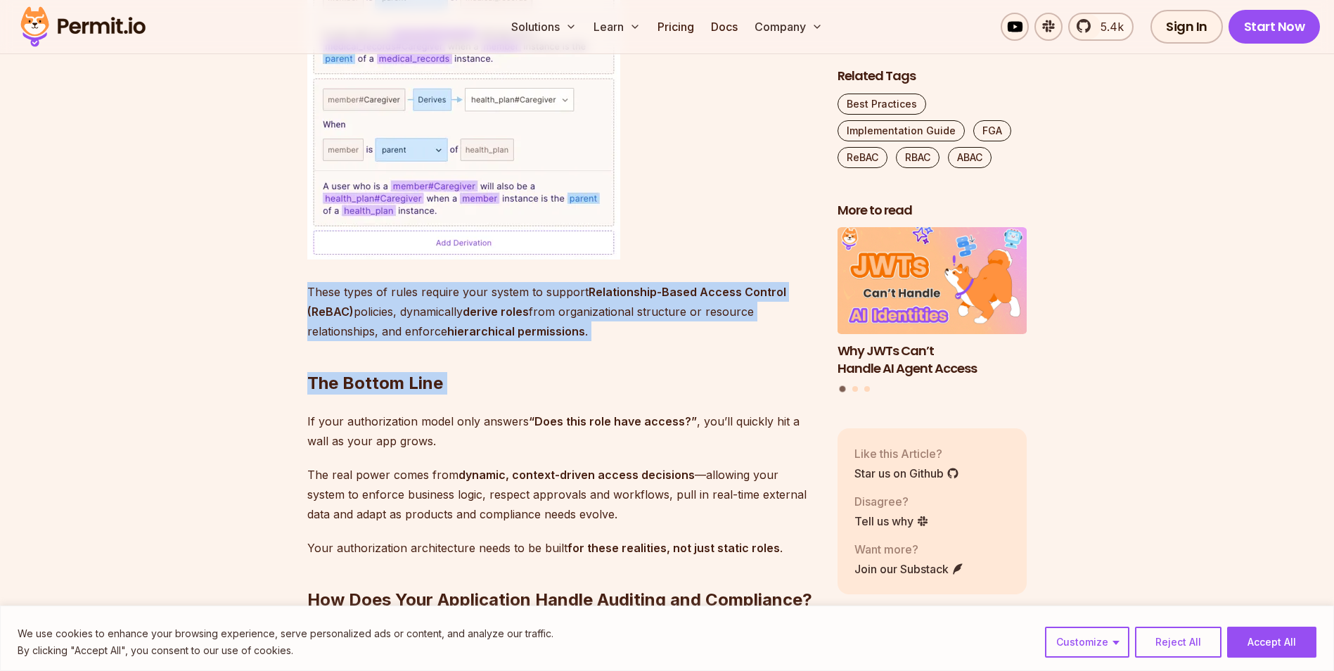 This screenshot has width=1334, height=671. Describe the element at coordinates (1186, 27) in the screenshot. I see `a: Sign In` at that location.